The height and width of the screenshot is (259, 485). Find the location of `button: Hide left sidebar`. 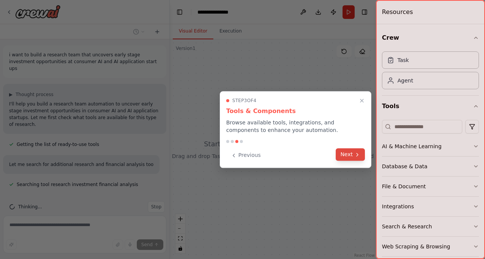

button: Hide left sidebar is located at coordinates (179, 12).